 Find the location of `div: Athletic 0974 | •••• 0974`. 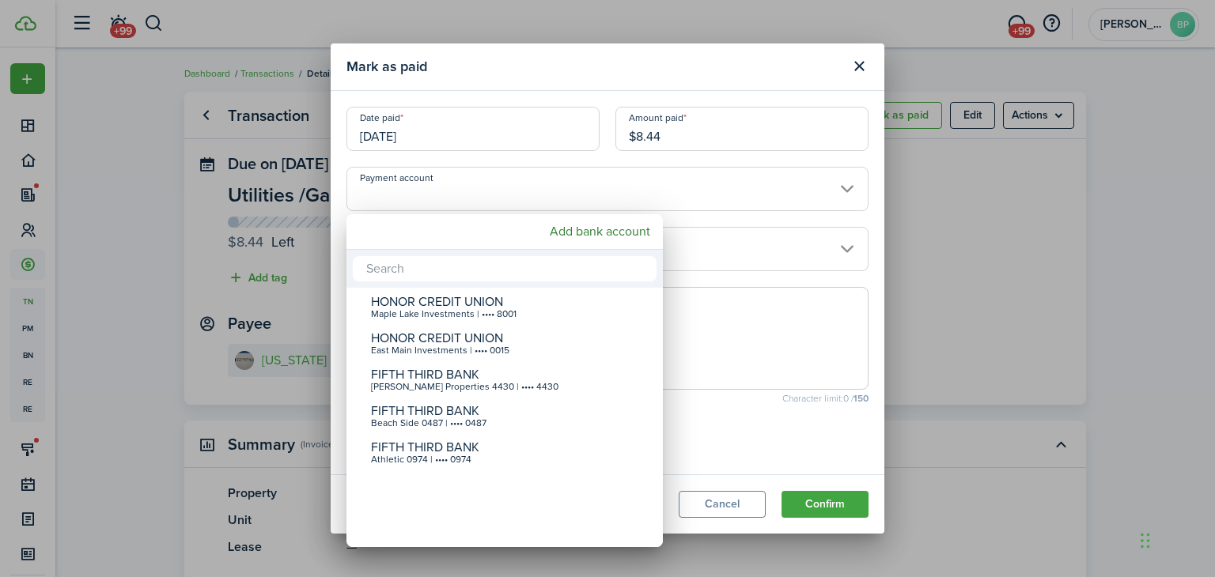

div: Athletic 0974 | •••• 0974 is located at coordinates (511, 460).